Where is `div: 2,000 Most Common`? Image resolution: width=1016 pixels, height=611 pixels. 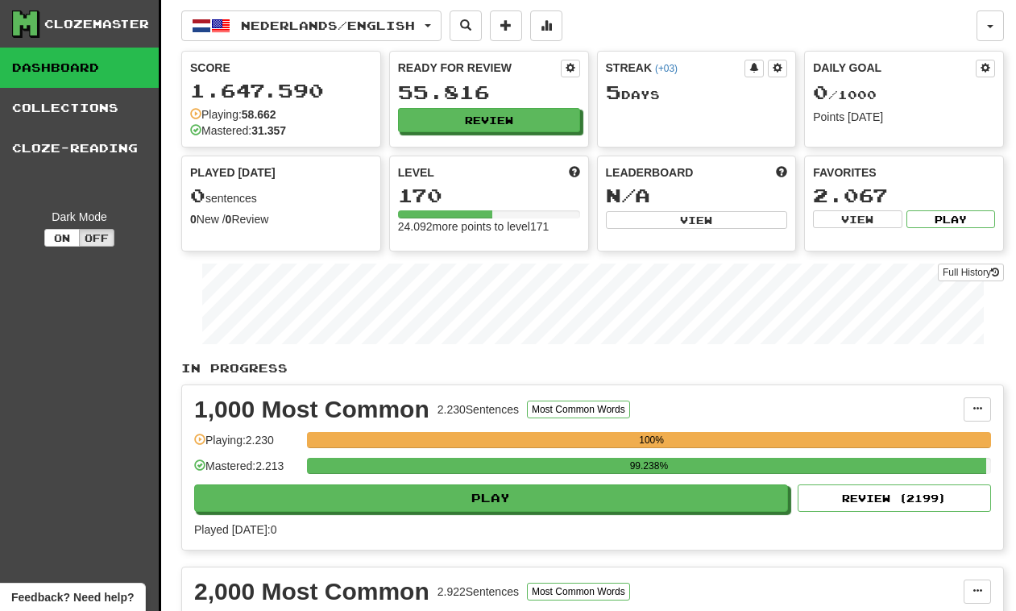 div: 2,000 Most Common is located at coordinates (312, 592).